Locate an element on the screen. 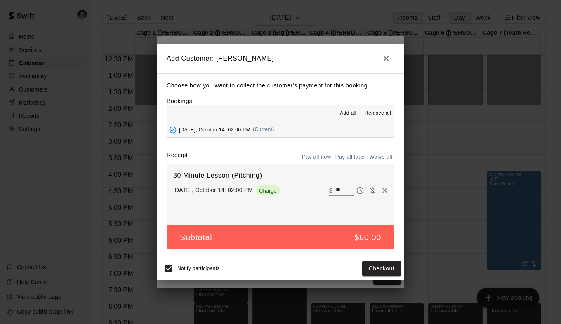 The image size is (561, 324). button: Remove is located at coordinates (385, 191).